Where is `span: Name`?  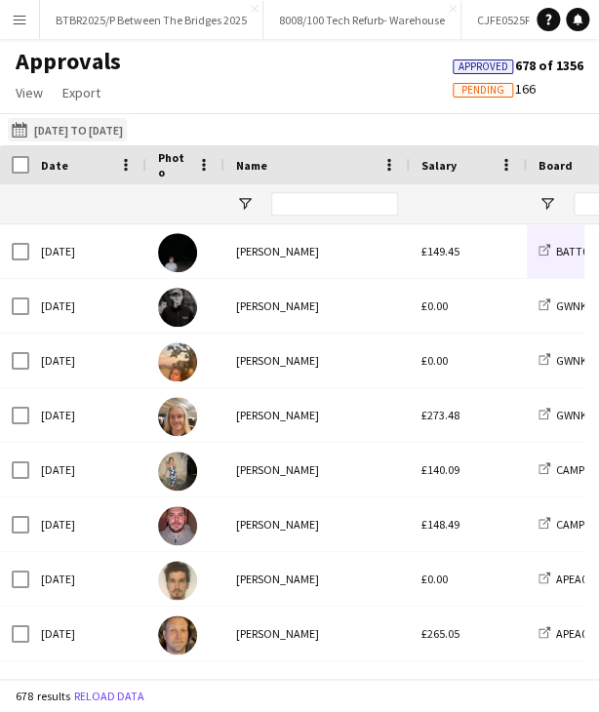
span: Name is located at coordinates (252, 165).